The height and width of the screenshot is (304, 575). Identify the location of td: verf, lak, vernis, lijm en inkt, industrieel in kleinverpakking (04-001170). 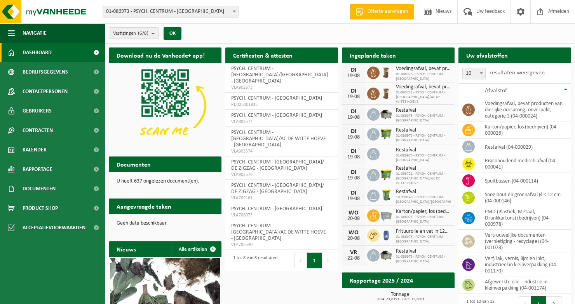
(525, 264).